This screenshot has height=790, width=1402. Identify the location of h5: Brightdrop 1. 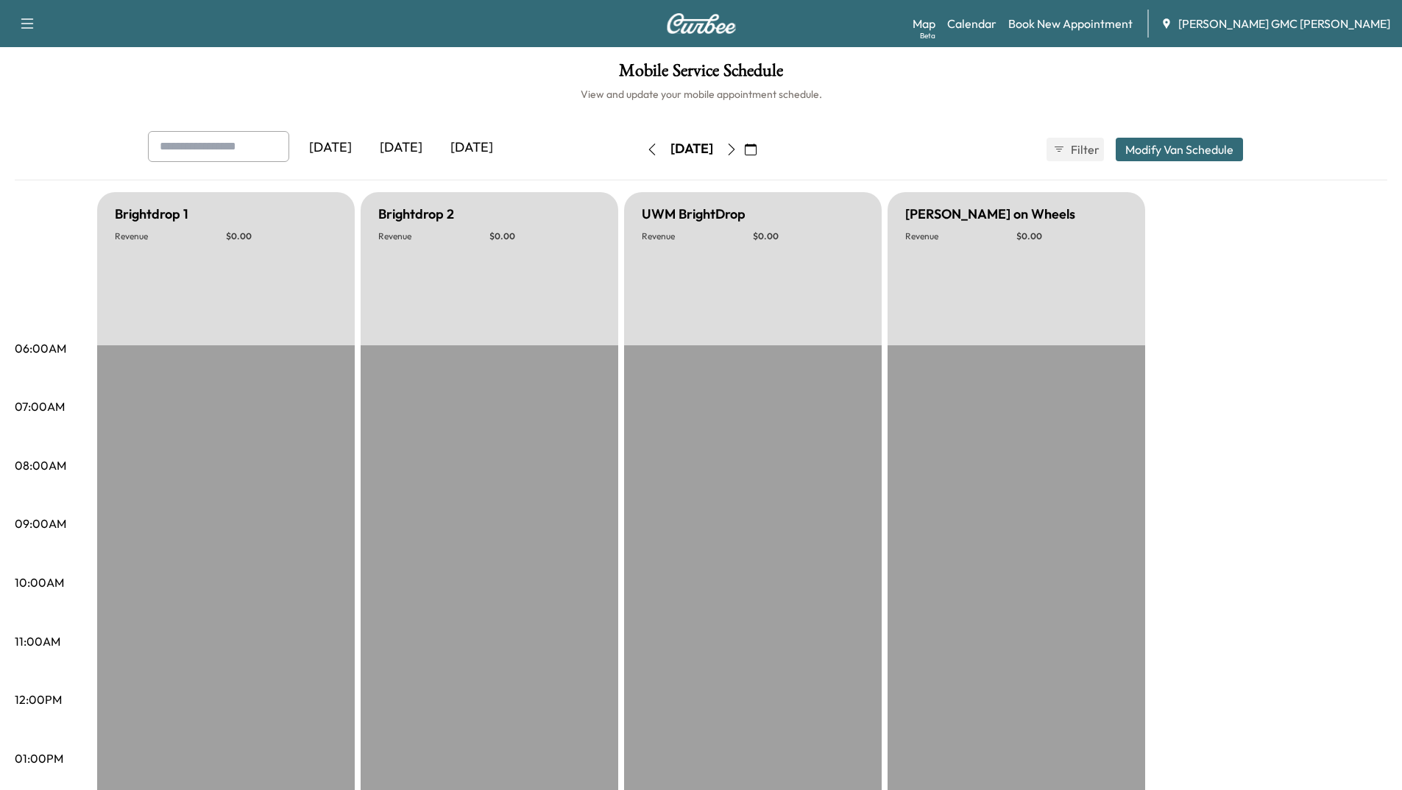
(152, 214).